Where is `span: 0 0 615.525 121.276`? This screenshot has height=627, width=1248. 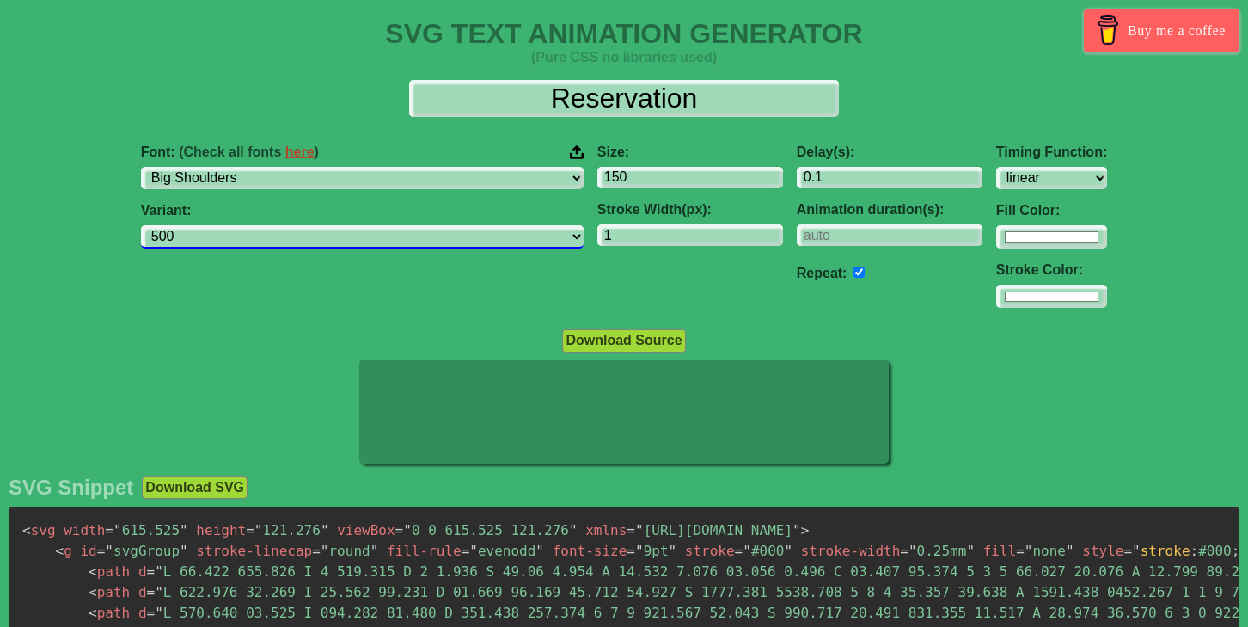 span: 0 0 615.525 121.276 is located at coordinates (487, 530).